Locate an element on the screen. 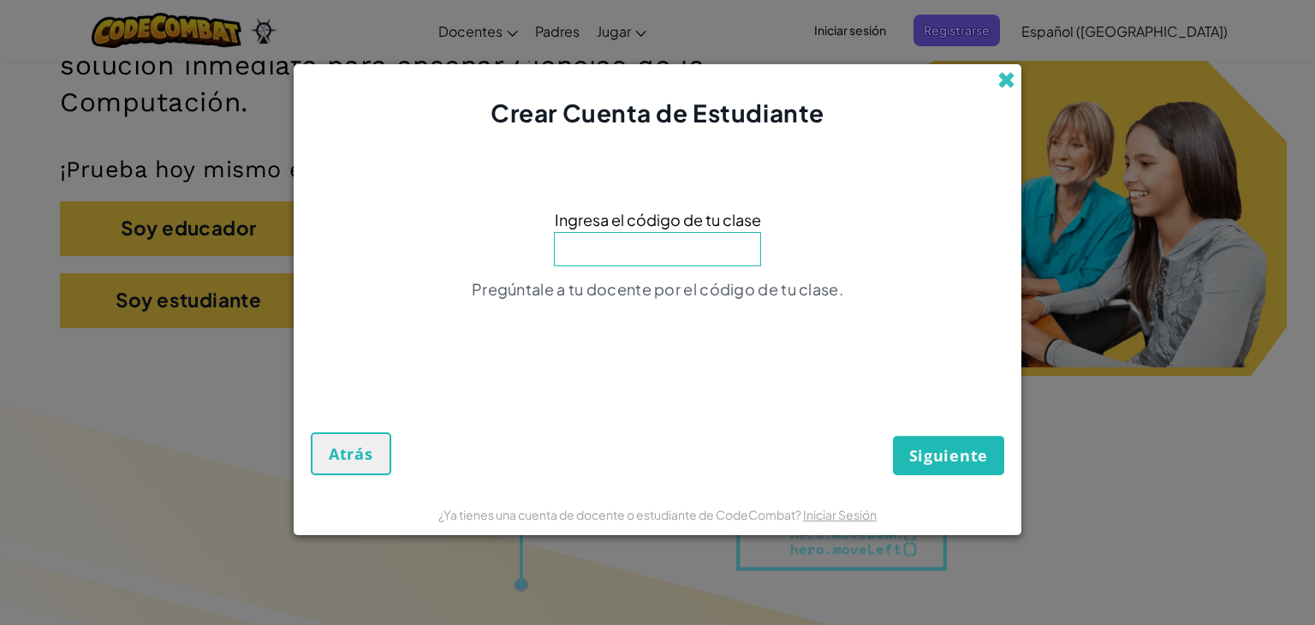 The image size is (1315, 625). button: Atrás is located at coordinates (351, 454).